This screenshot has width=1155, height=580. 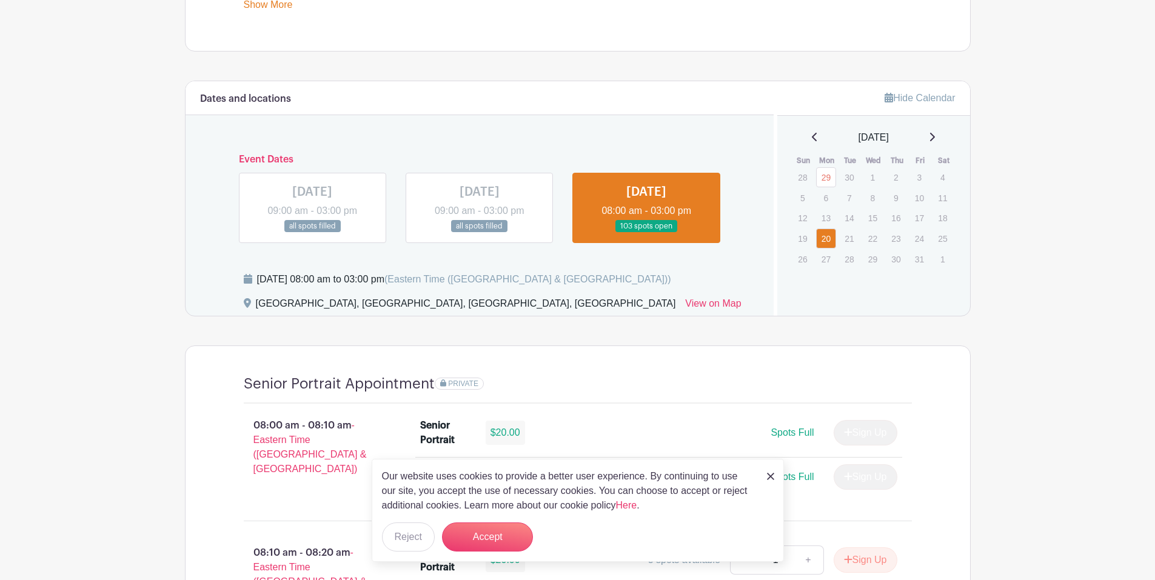 I want to click on p: 14, so click(x=849, y=218).